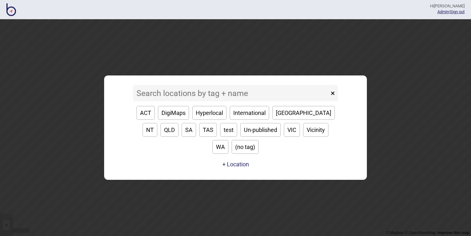 The width and height of the screenshot is (471, 236). What do you see at coordinates (261, 130) in the screenshot?
I see `button: Un-published` at bounding box center [261, 130].